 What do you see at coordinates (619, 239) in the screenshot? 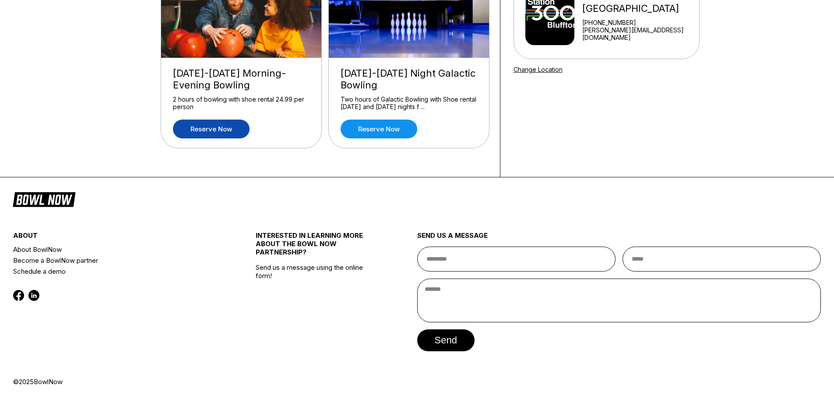
I see `div: send us a message` at bounding box center [619, 239].